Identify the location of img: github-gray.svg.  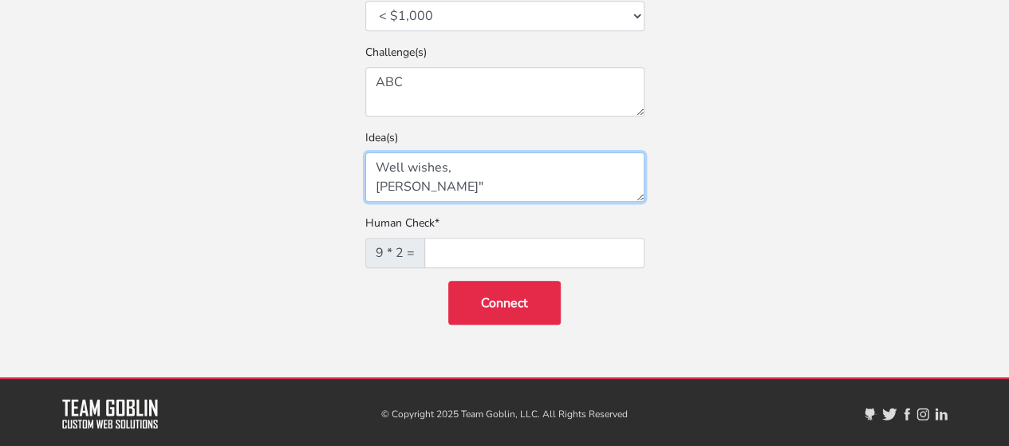
(869, 414).